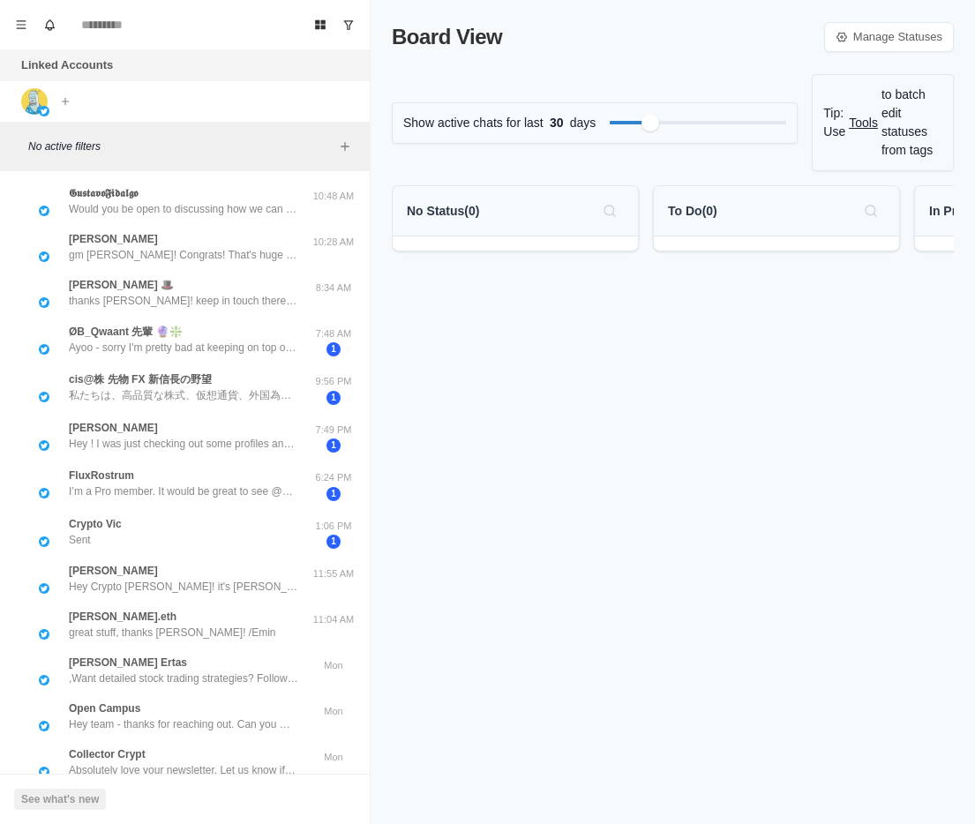 The width and height of the screenshot is (975, 824). What do you see at coordinates (557, 123) in the screenshot?
I see `span: 30` at bounding box center [557, 123].